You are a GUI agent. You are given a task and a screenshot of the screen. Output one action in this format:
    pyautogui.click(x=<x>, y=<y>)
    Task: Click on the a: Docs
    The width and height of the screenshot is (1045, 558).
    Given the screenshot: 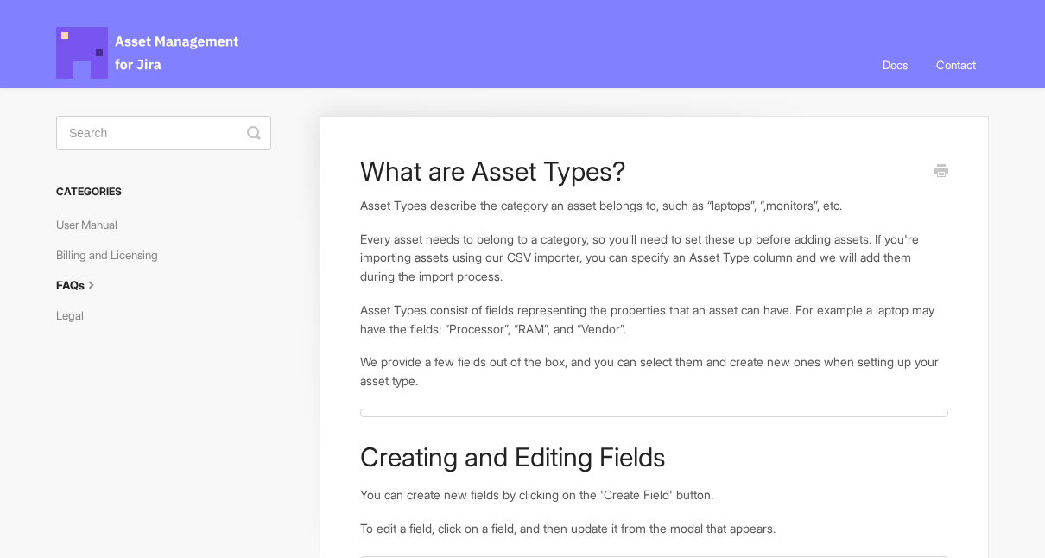 What is the action you would take?
    pyautogui.click(x=895, y=65)
    